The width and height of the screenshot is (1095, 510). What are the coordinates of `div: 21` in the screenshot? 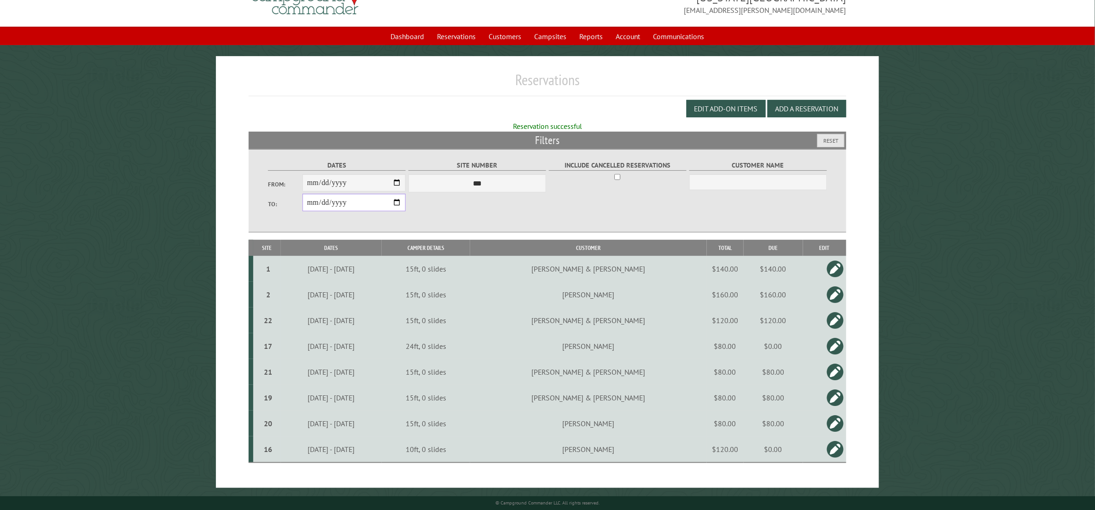 It's located at (268, 372).